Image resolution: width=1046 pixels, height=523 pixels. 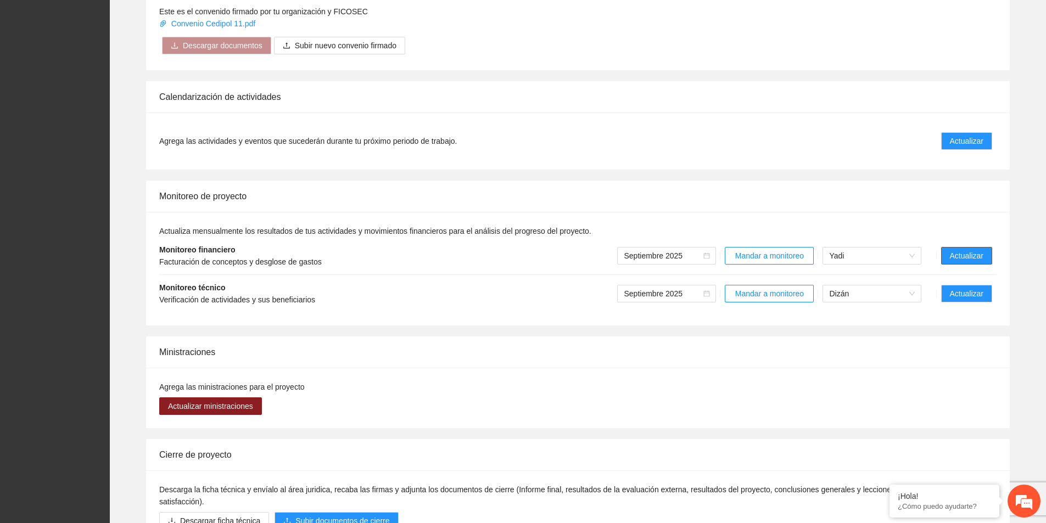 What do you see at coordinates (232, 387) in the screenshot?
I see `span: Agrega las ministraciones para el proyecto` at bounding box center [232, 387].